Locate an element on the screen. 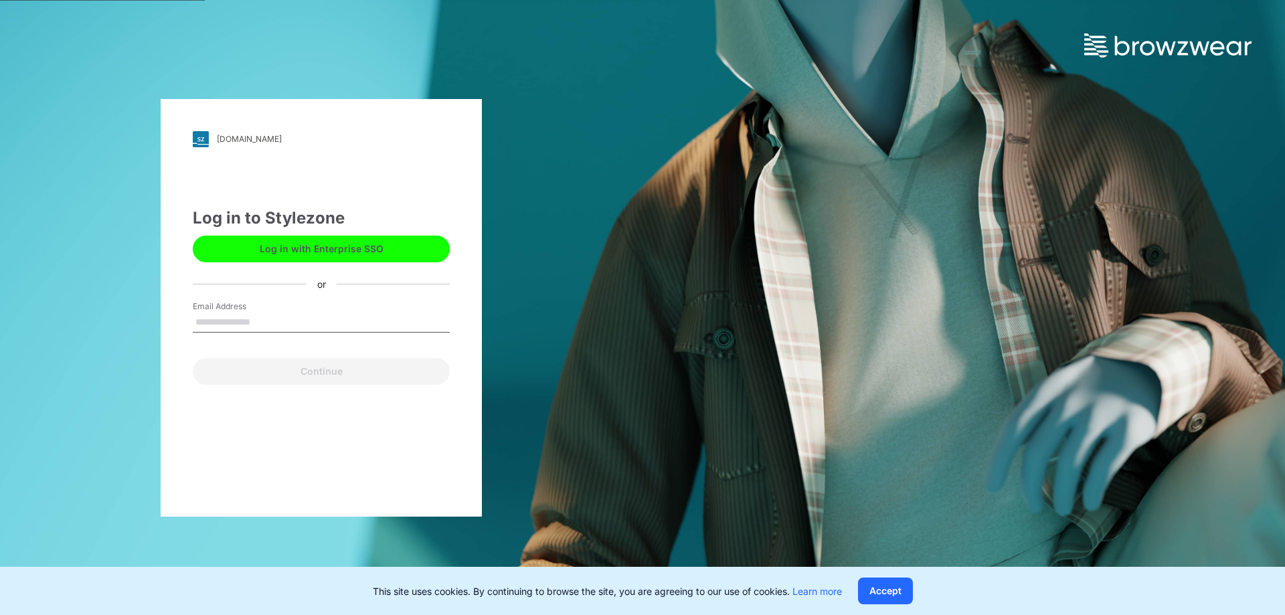 The height and width of the screenshot is (615, 1285). p: This site uses cookies. By continuing to browse the site, you are agreeing to our use of cookies. is located at coordinates (607, 591).